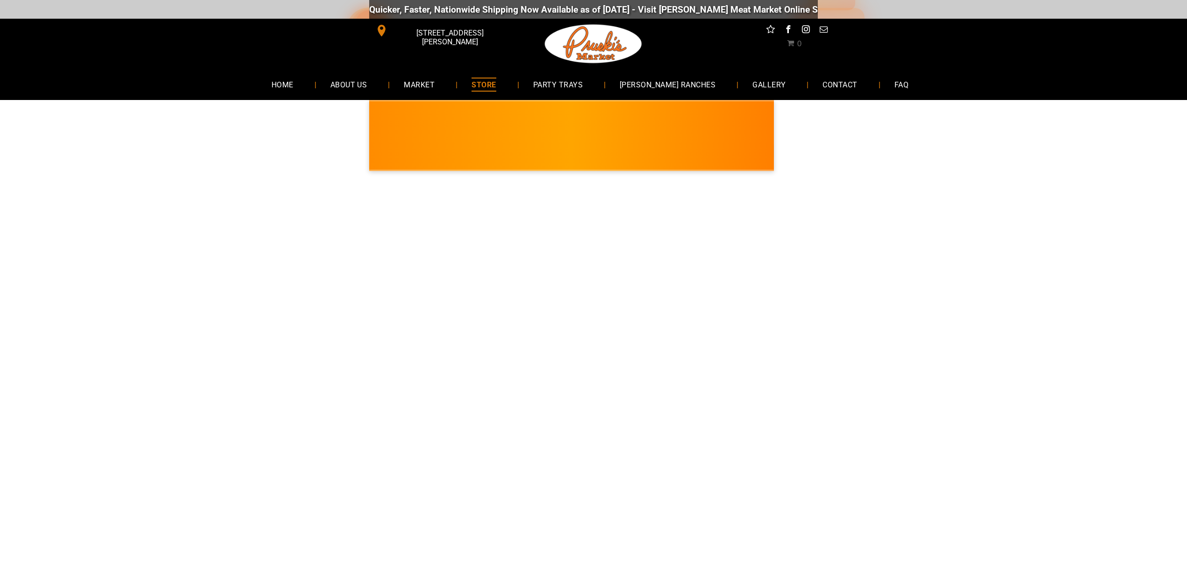  I want to click on a: MARKET, so click(419, 84).